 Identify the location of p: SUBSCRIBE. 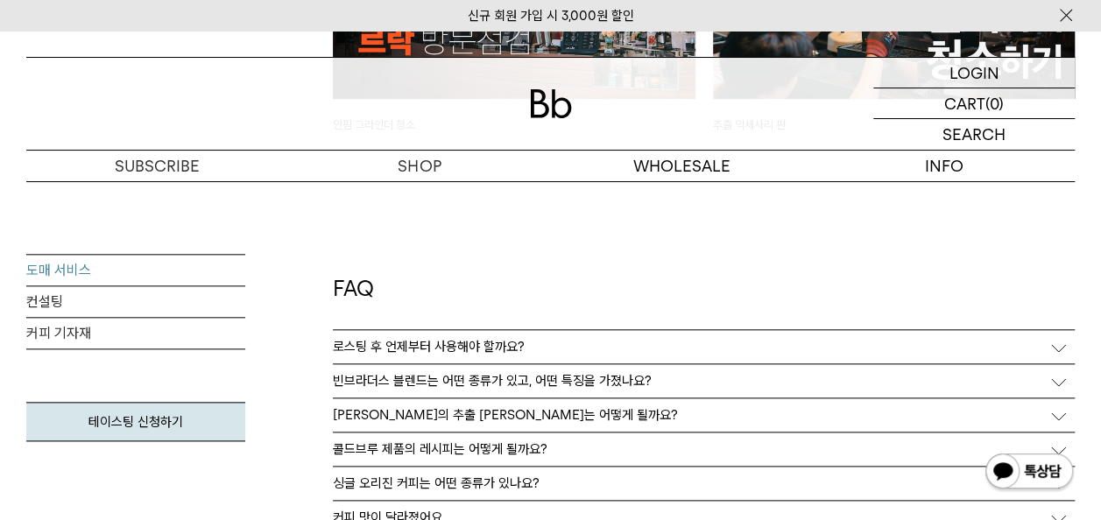
(157, 165).